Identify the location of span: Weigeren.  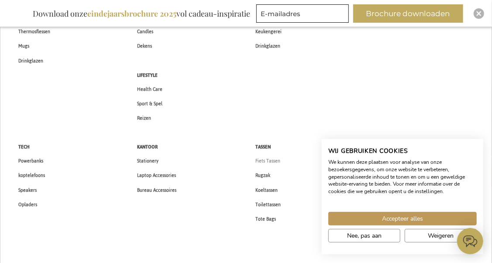
(440, 235).